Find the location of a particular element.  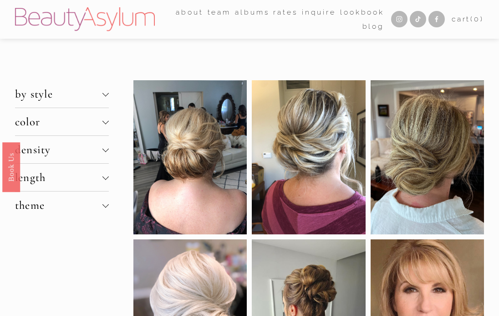

button: length is located at coordinates (62, 177).